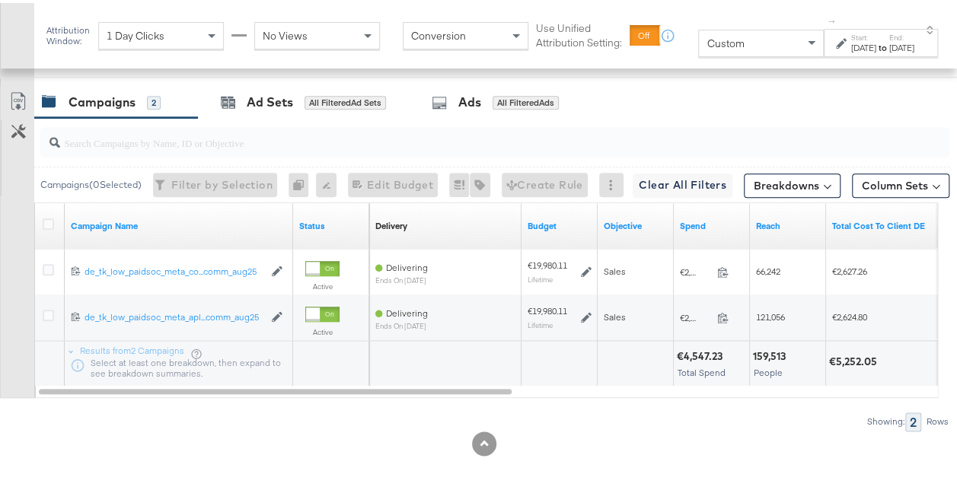 The width and height of the screenshot is (957, 490). What do you see at coordinates (768, 268) in the screenshot?
I see `span: 66,242` at bounding box center [768, 268].